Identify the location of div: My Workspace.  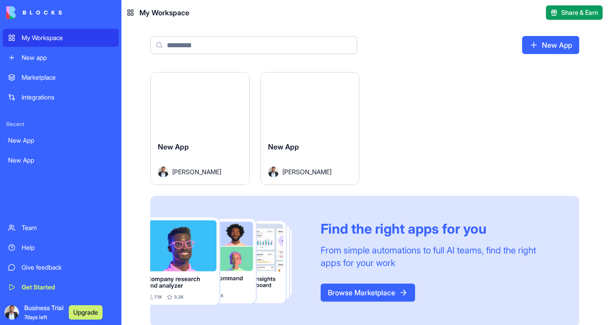
(67, 38).